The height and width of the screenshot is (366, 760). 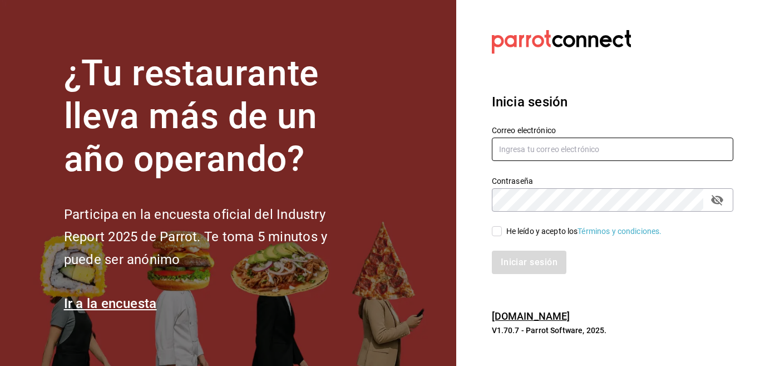 I want to click on label: Contraseña, so click(x=613, y=181).